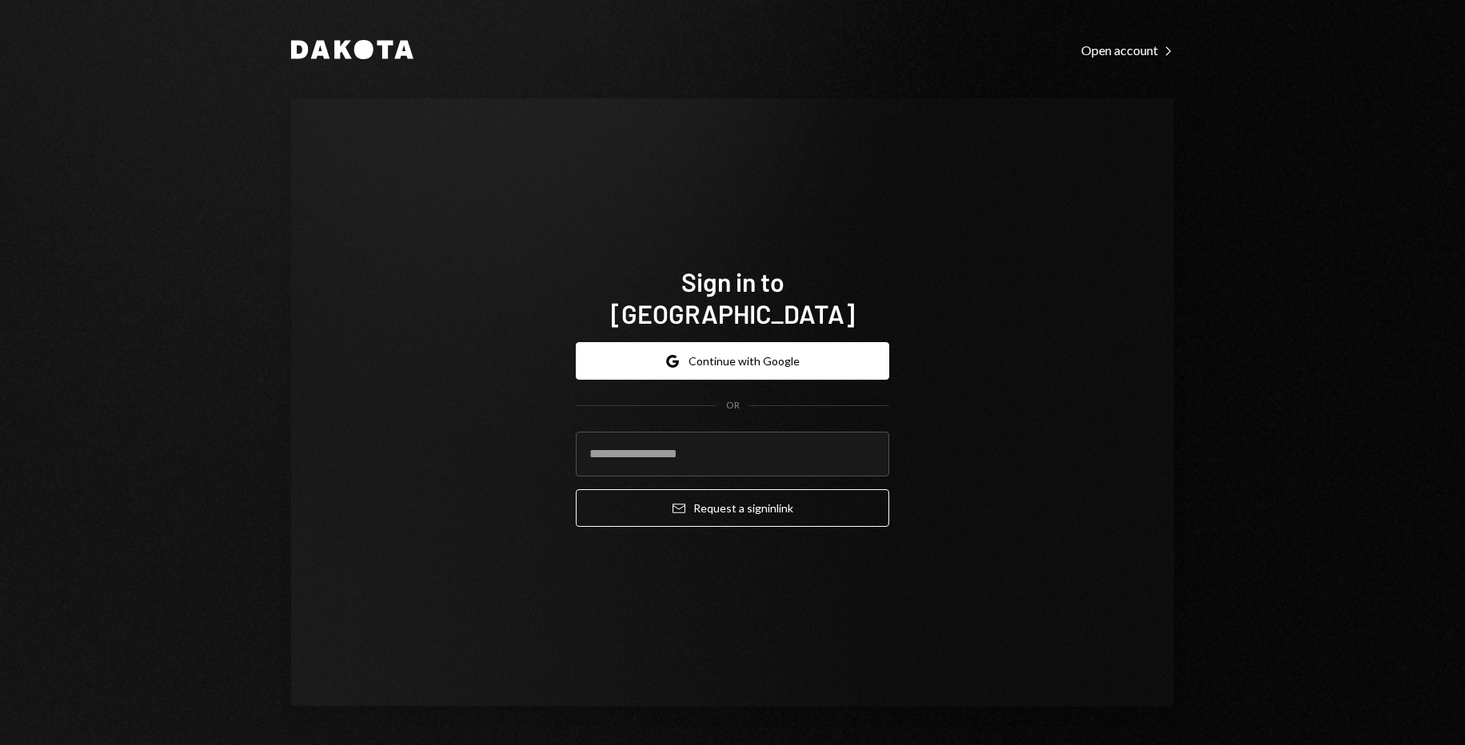 The width and height of the screenshot is (1465, 745). Describe the element at coordinates (732, 508) in the screenshot. I see `button: Request a signinlink` at that location.